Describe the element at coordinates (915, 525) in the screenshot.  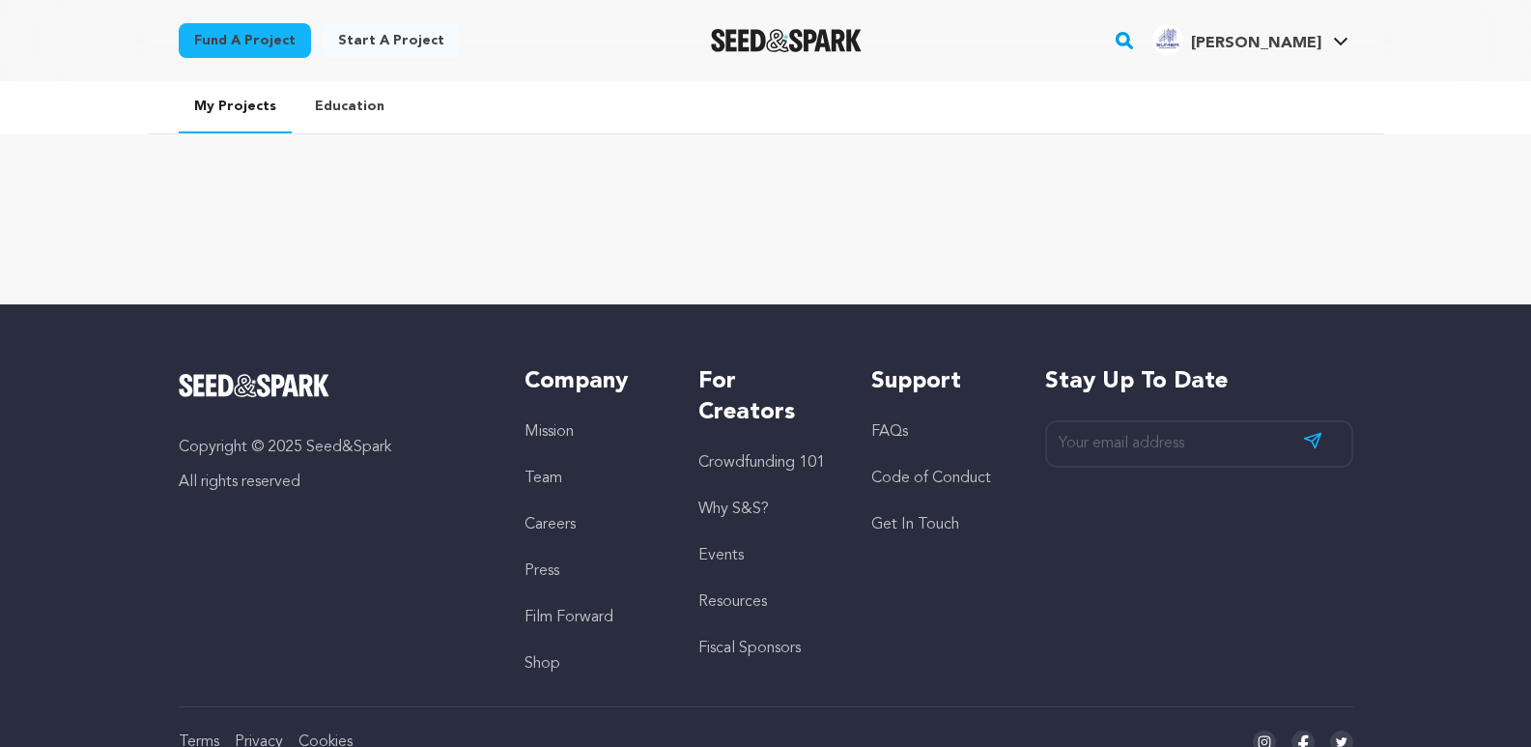
I see `a: Get In Touch` at that location.